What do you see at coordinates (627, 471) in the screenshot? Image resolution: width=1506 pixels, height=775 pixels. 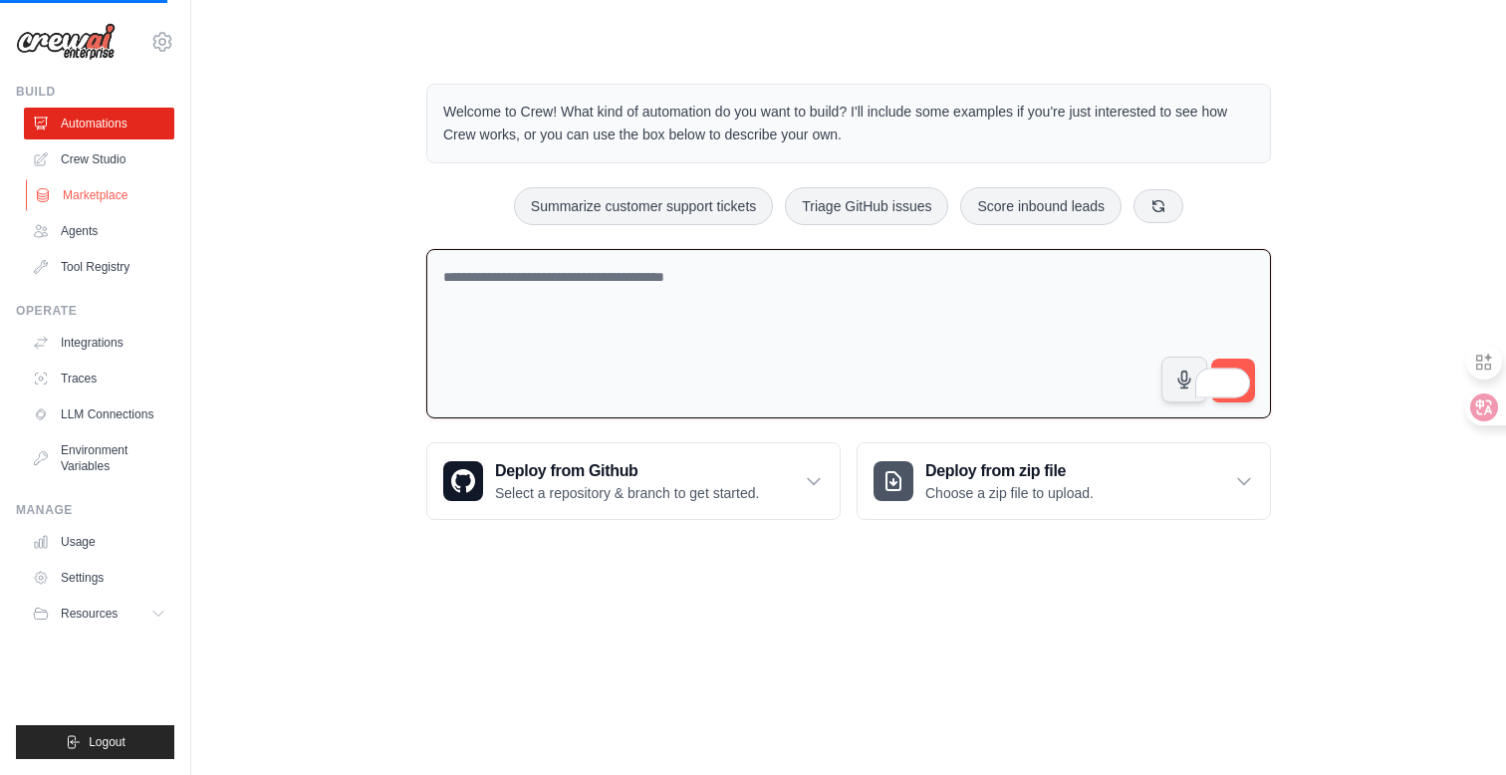 I see `h3: Deploy from Github` at bounding box center [627, 471].